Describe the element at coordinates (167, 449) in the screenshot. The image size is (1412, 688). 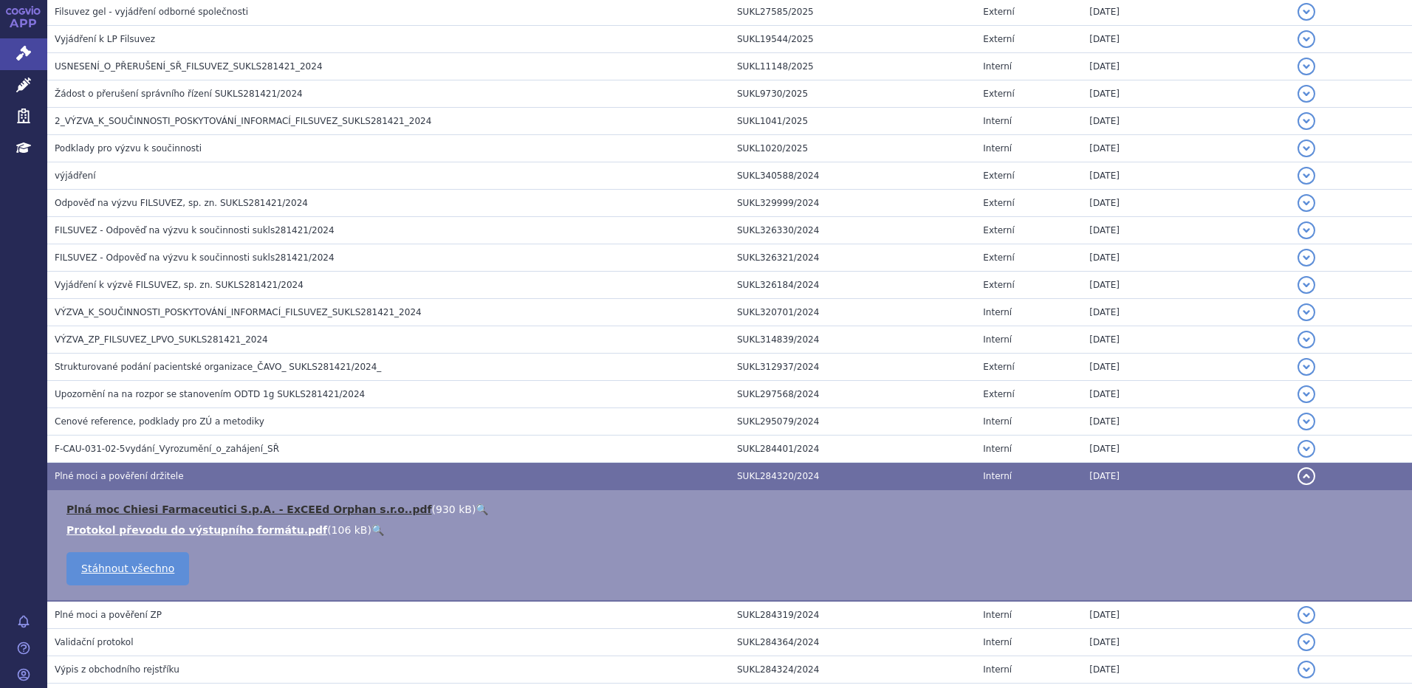
I see `span: F-CAU-031-02-5vydání_Vyrozumění_o_zahájení_SŘ` at that location.